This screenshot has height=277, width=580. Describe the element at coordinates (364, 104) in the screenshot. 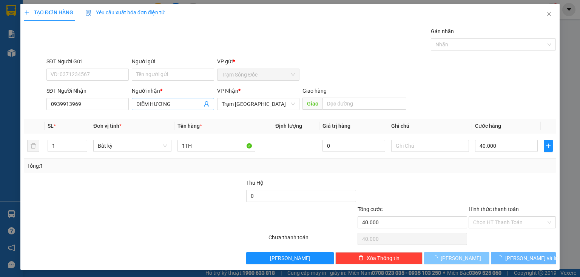

I see `input: Dọc đường` at that location.